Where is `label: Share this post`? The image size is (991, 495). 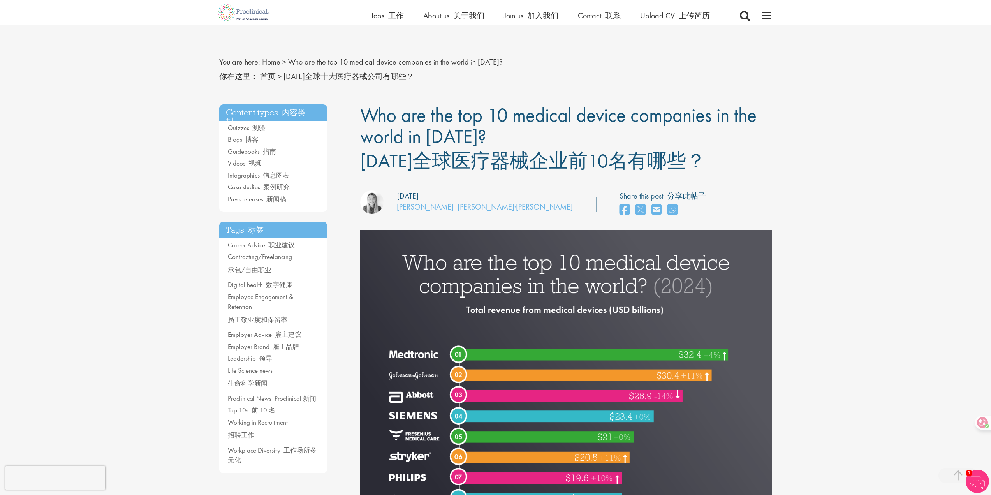 label: Share this post is located at coordinates (662, 196).